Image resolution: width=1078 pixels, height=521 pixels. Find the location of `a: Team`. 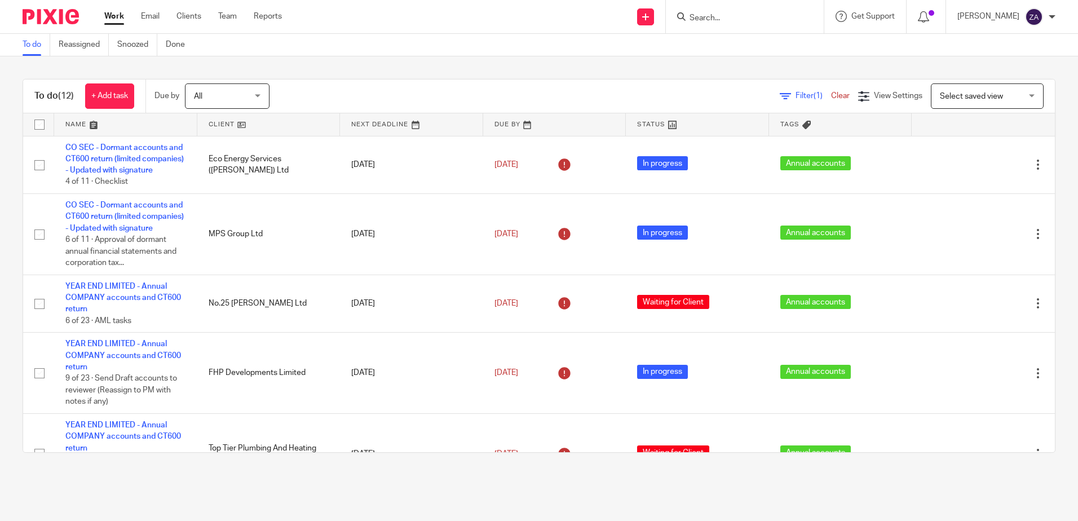

a: Team is located at coordinates (227, 16).